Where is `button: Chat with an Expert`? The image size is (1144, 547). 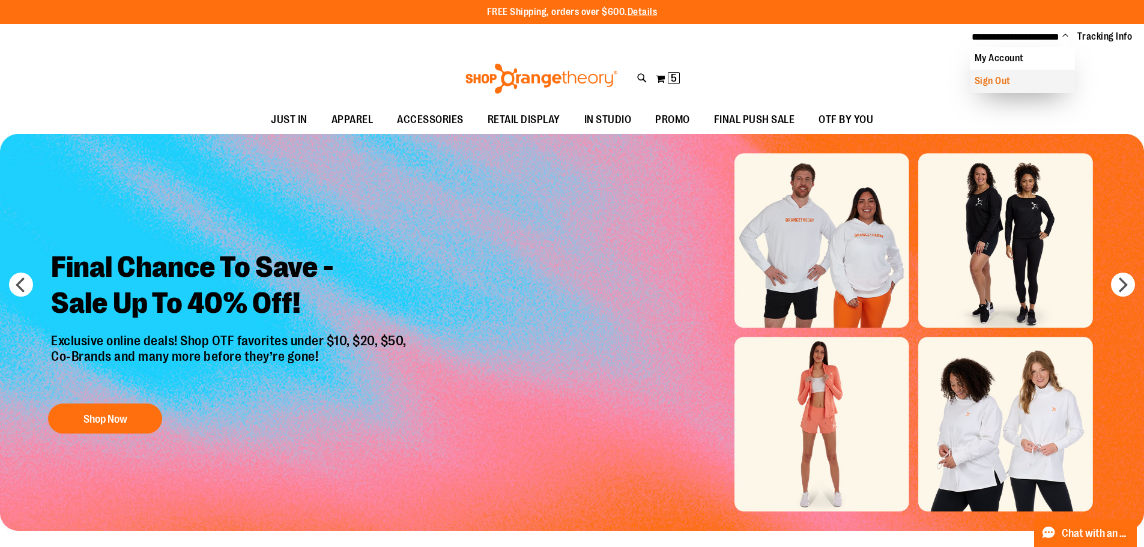 button: Chat with an Expert is located at coordinates (1086, 533).